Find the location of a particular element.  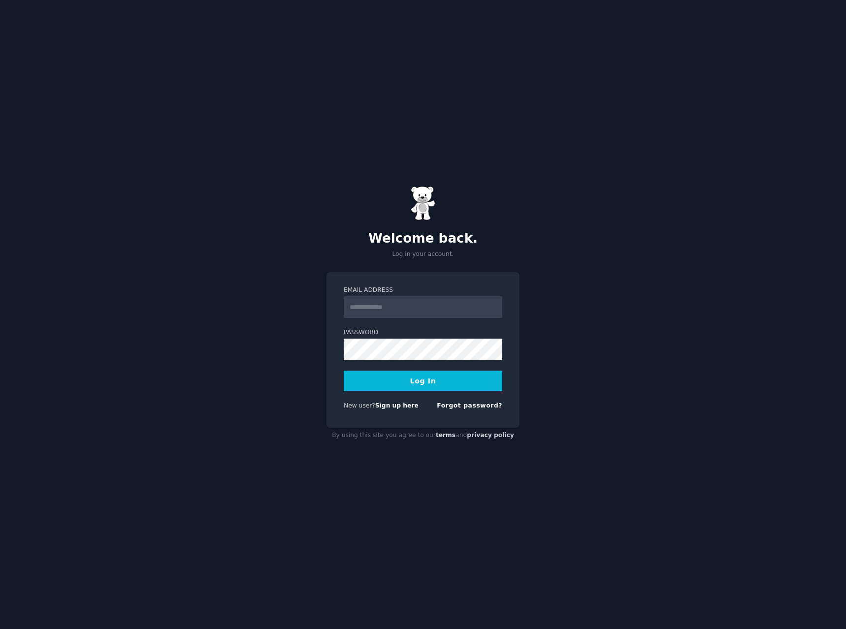

label: Password is located at coordinates (423, 333).